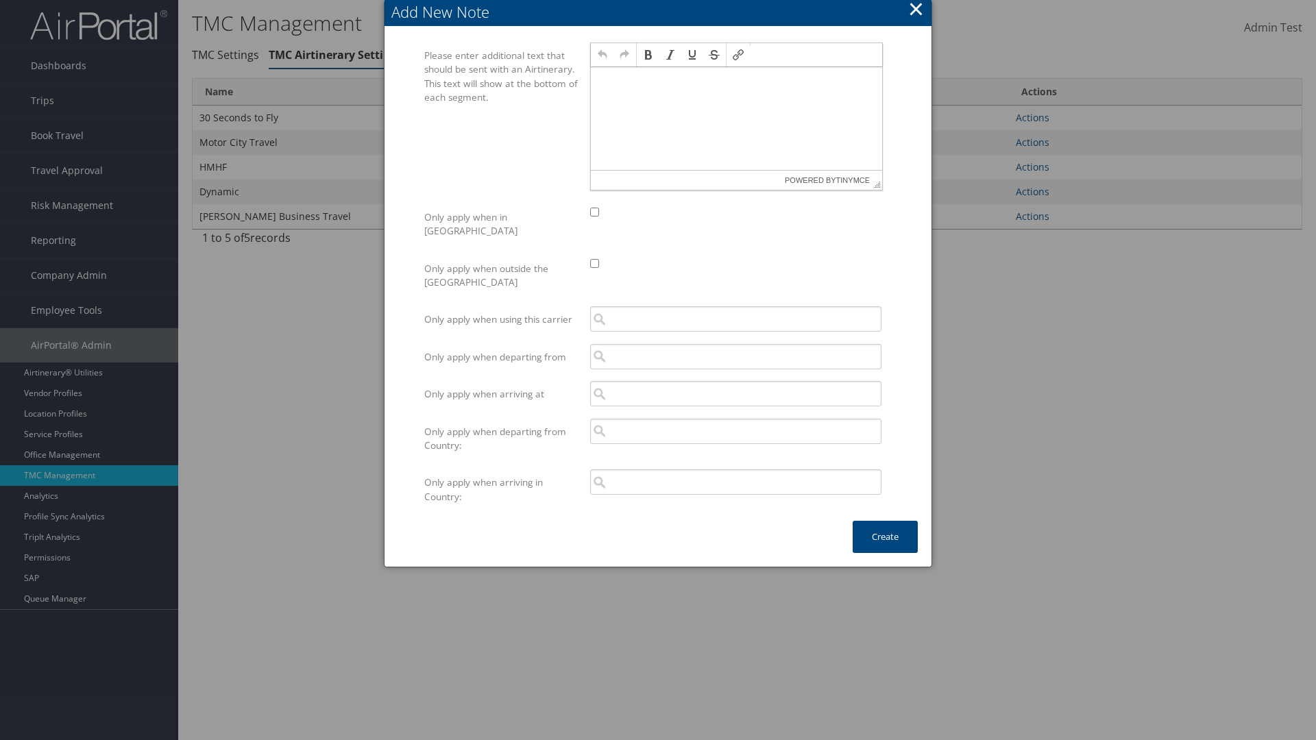 This screenshot has width=1316, height=740. What do you see at coordinates (661, 12) in the screenshot?
I see `div: Add New Note` at bounding box center [661, 12].